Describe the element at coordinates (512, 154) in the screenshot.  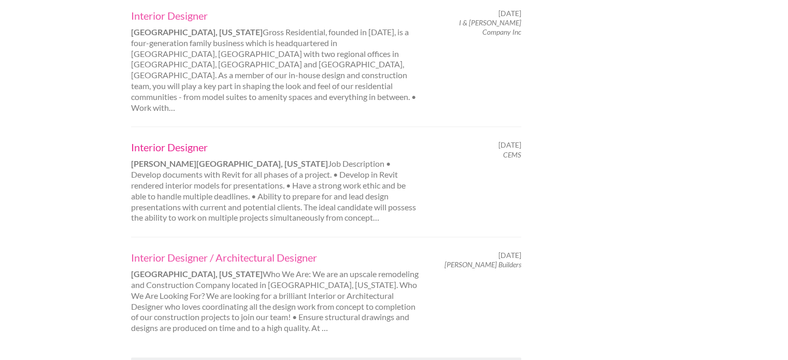
I see `em: CEMS` at that location.